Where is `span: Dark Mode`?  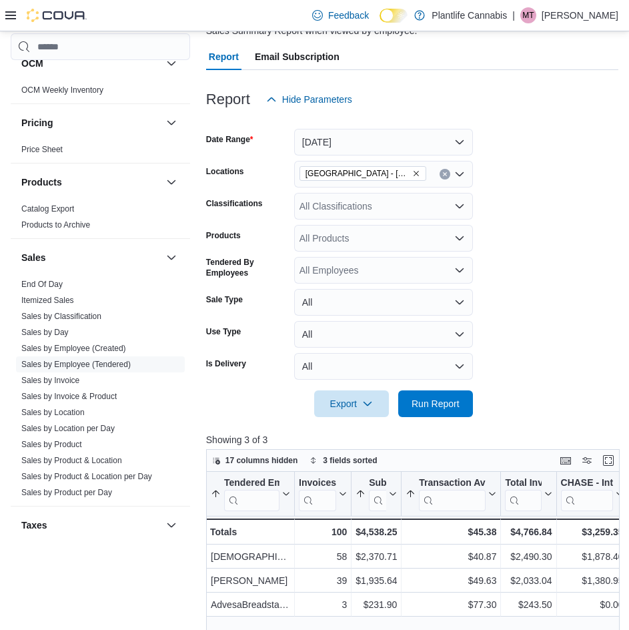
span: Dark Mode is located at coordinates (380, 23).